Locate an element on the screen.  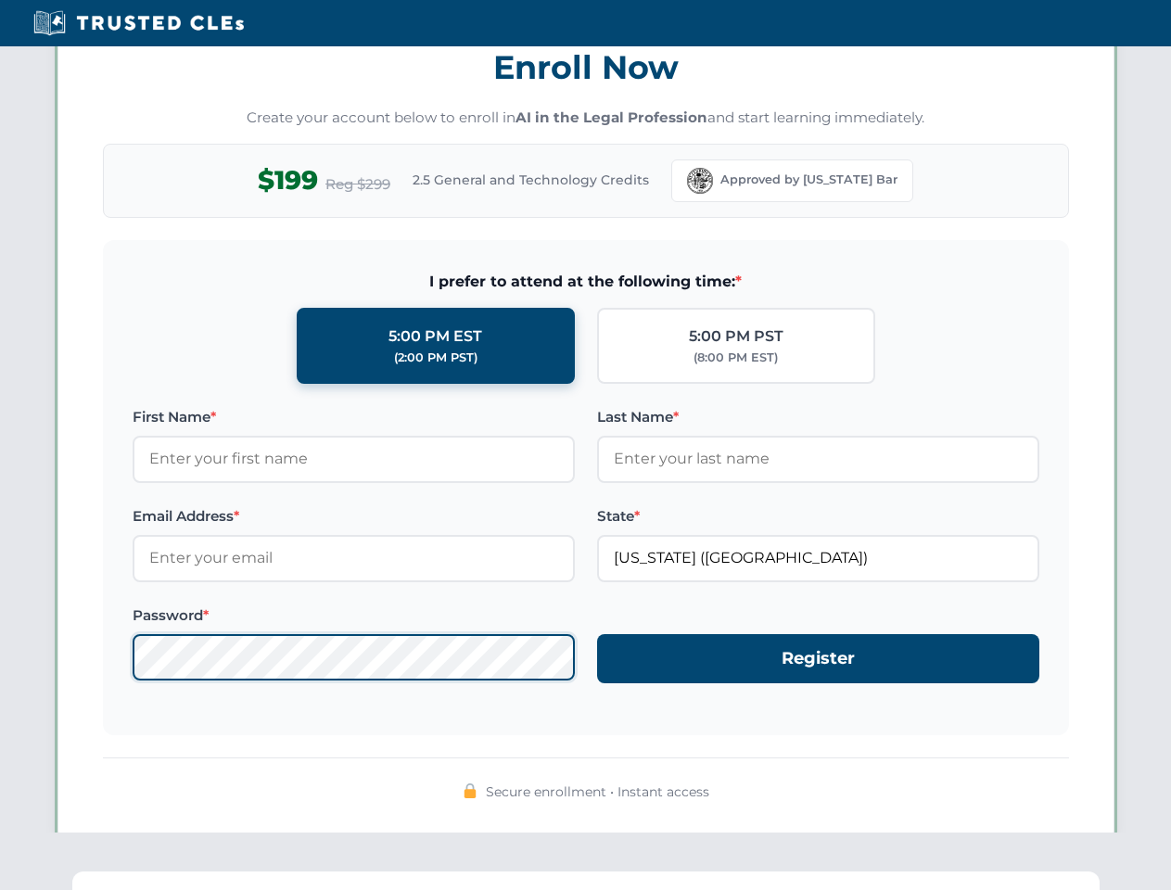
div: (8:00 PM EST) is located at coordinates (735, 358).